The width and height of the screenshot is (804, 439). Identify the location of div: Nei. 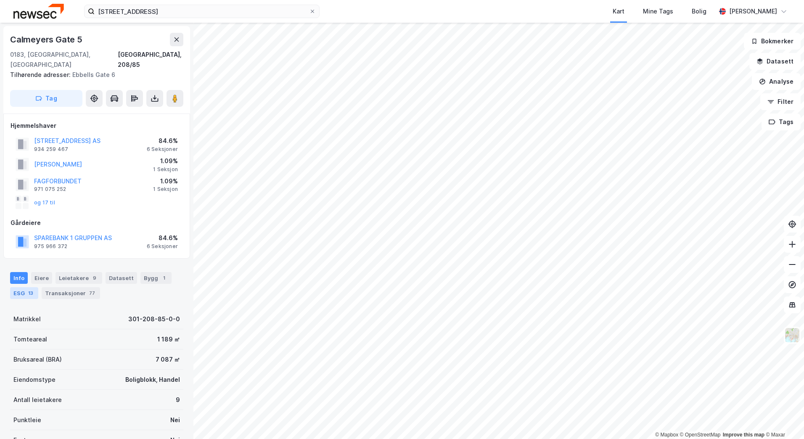
(175, 420).